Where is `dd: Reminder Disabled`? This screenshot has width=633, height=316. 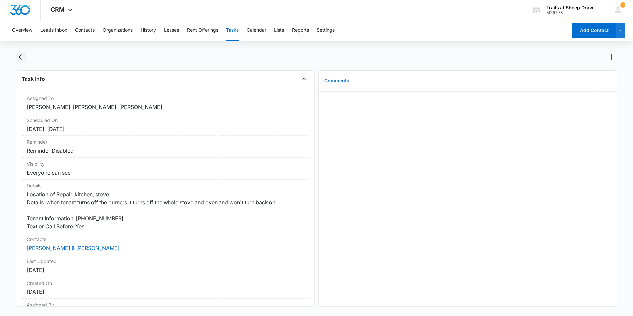 dd: Reminder Disabled is located at coordinates (165, 151).